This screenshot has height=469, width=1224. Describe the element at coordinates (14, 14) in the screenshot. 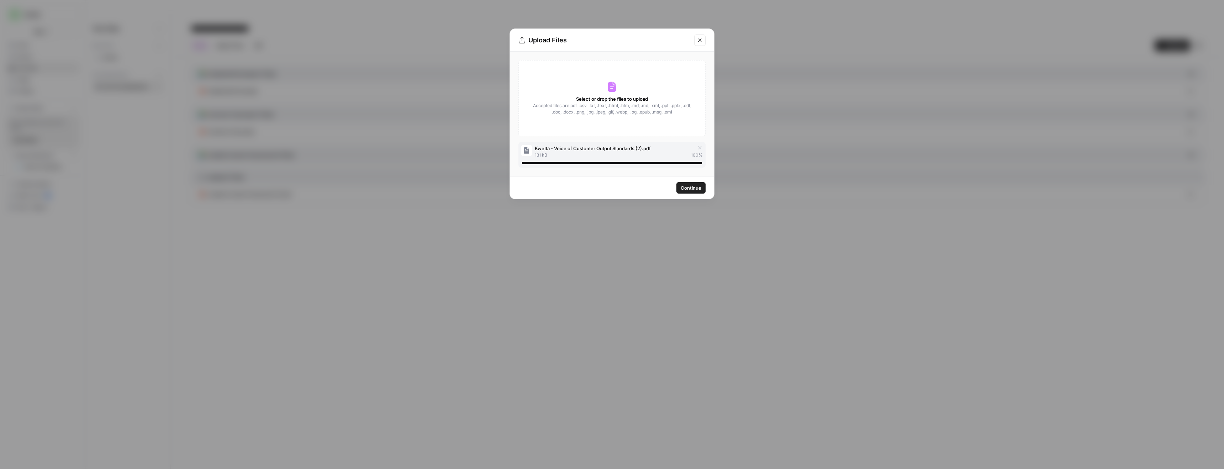

I see `img: logo_orange.svg` at that location.